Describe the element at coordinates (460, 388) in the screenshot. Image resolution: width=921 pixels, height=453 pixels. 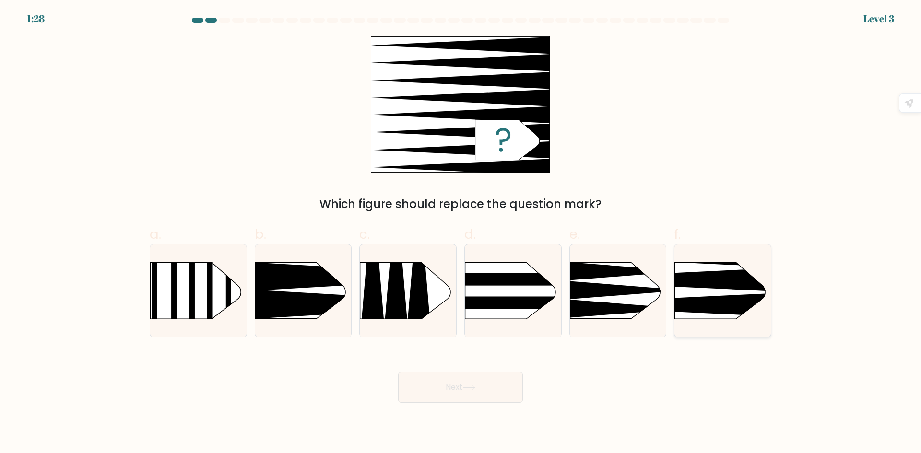
I see `button: Next` at that location.